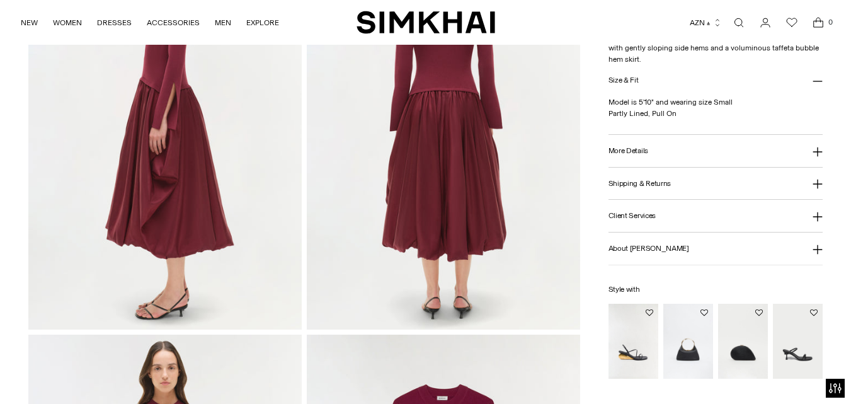  What do you see at coordinates (29, 23) in the screenshot?
I see `a: NEW` at bounding box center [29, 23].